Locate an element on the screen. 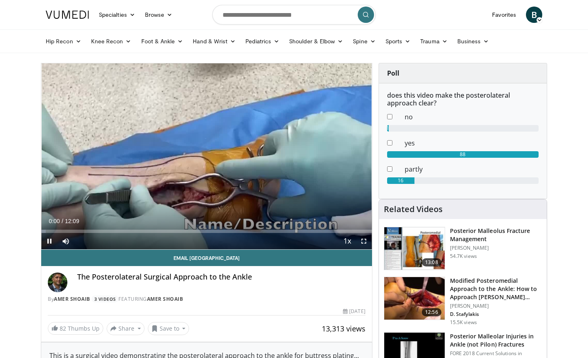 Image resolution: width=588 pixels, height=358 pixels. a: Browse is located at coordinates (159, 15).